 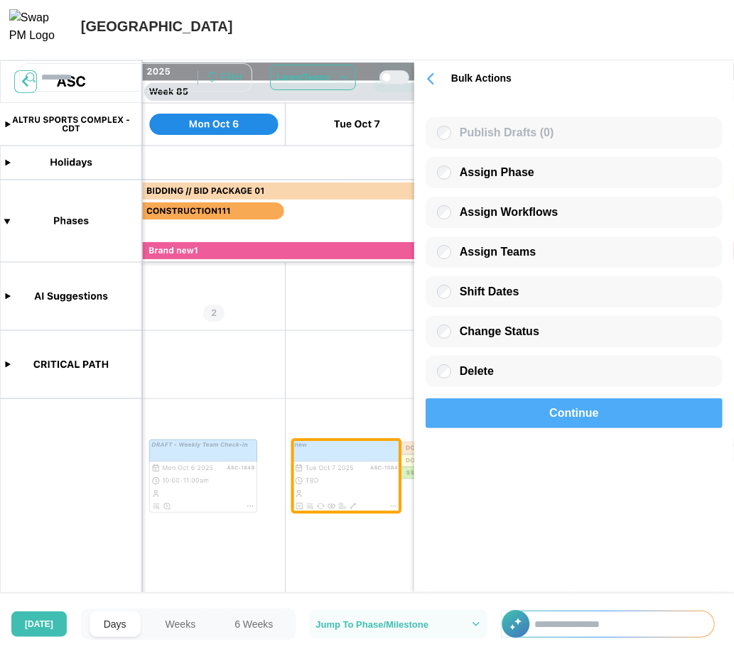 What do you see at coordinates (574, 413) in the screenshot?
I see `button: Continue` at bounding box center [574, 413].